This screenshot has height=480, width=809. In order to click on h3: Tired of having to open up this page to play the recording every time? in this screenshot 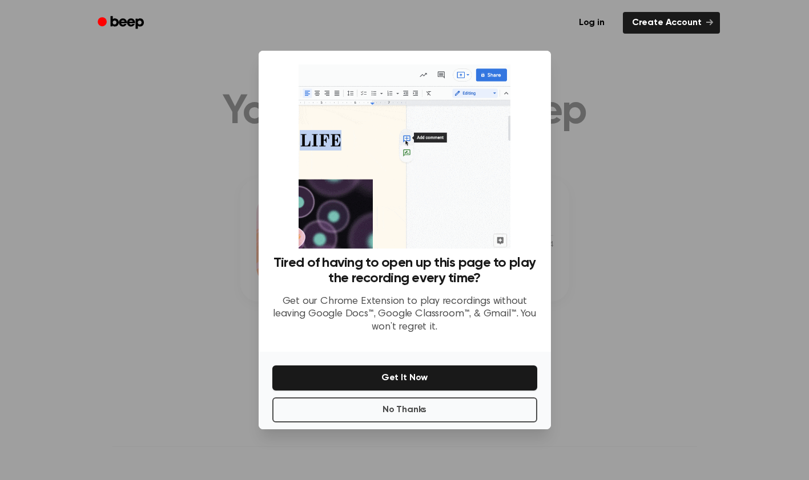, I will do `click(405, 271)`.